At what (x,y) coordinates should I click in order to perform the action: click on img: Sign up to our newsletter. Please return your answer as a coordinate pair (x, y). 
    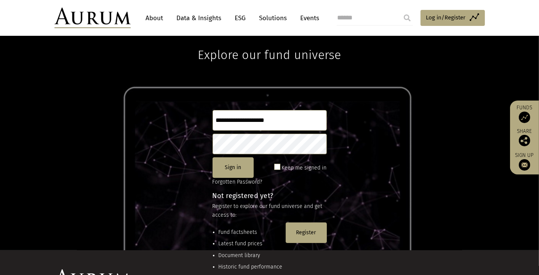
    Looking at the image, I should click on (524, 165).